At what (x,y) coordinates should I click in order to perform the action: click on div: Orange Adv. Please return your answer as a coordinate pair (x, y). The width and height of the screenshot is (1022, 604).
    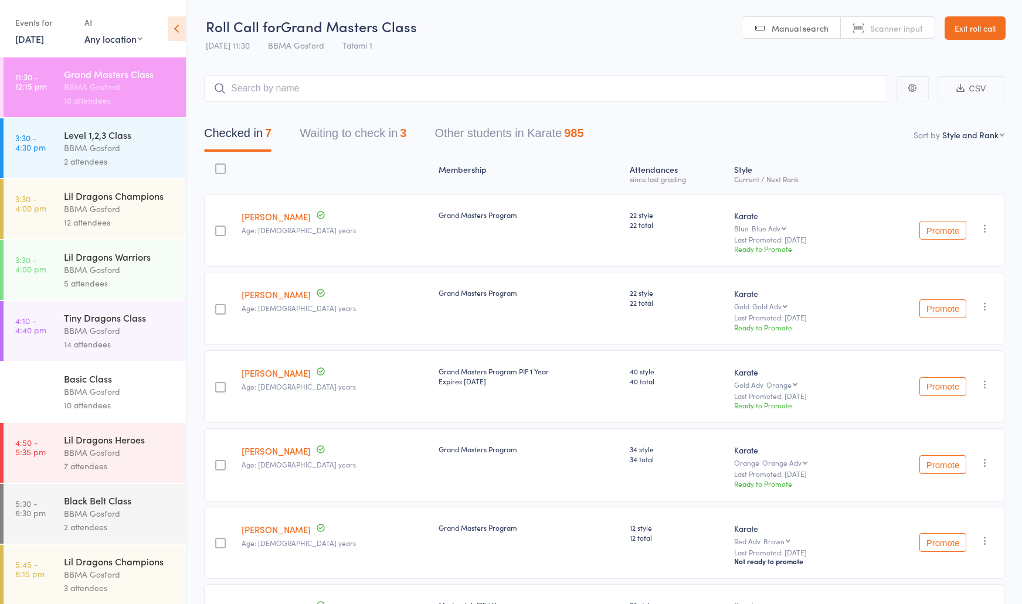
    Looking at the image, I should click on (781, 463).